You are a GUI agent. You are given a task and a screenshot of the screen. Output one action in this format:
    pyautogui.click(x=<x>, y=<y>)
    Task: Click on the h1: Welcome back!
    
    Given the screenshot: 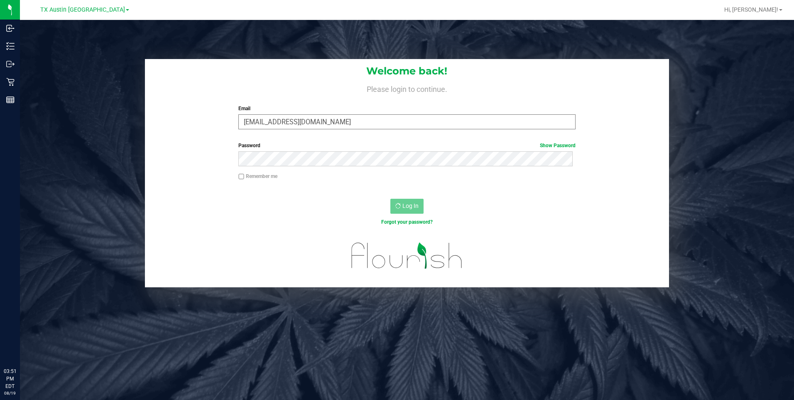 What is the action you would take?
    pyautogui.click(x=407, y=71)
    